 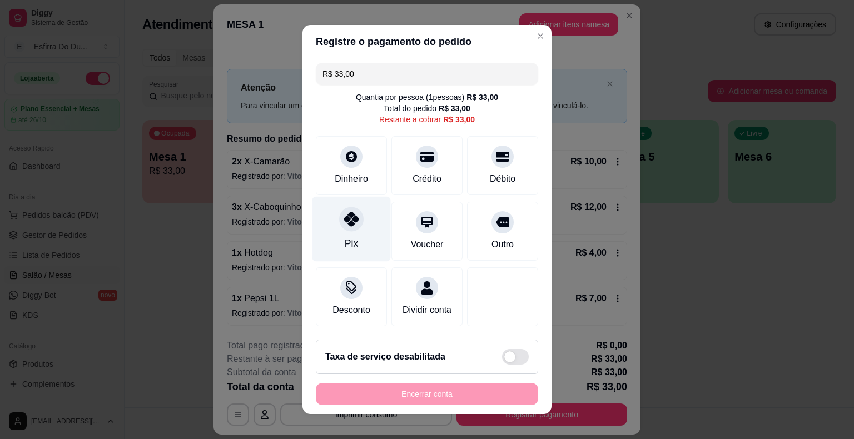 I want to click on header: Registre o pagamento do pedido, so click(x=427, y=42).